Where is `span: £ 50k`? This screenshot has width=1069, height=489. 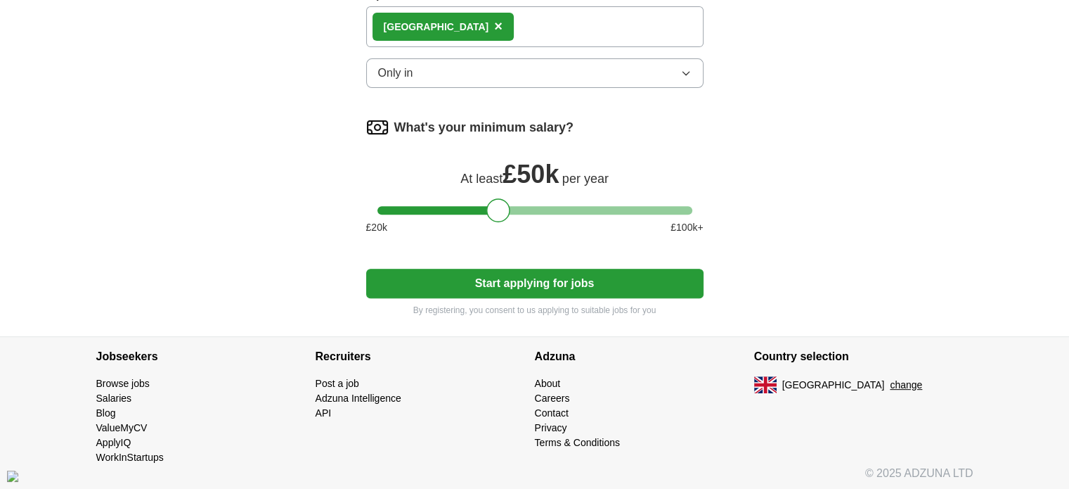
span: £ 50k is located at coordinates (531, 174).